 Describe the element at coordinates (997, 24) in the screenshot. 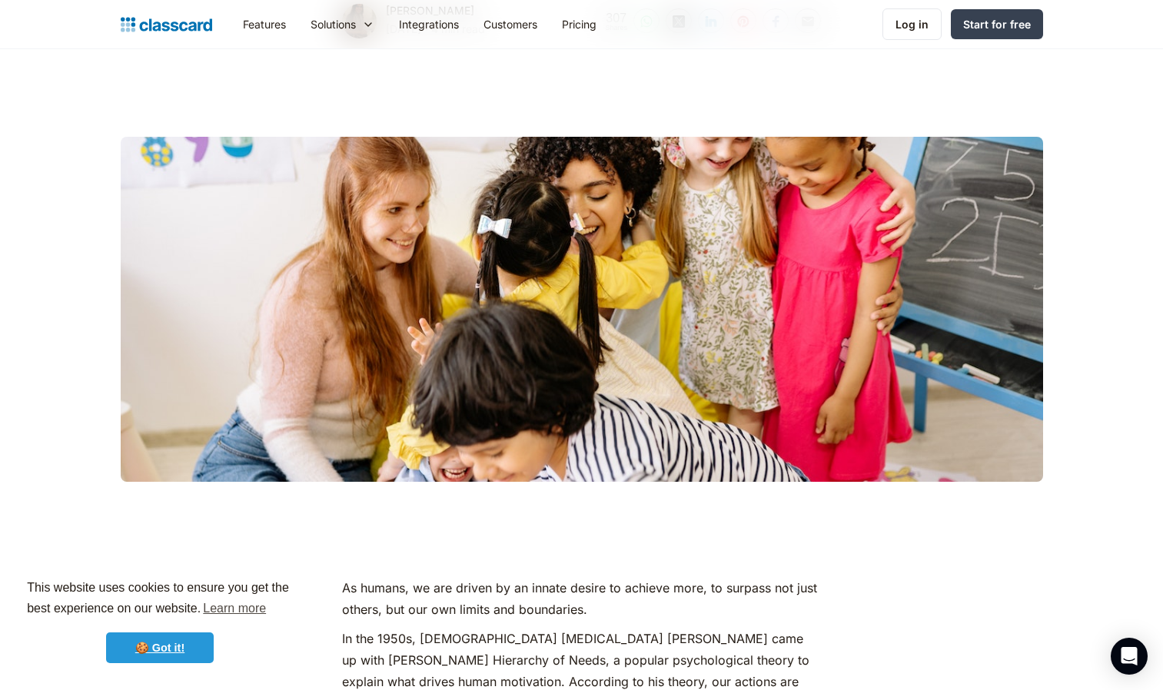

I see `a: Start for free` at that location.